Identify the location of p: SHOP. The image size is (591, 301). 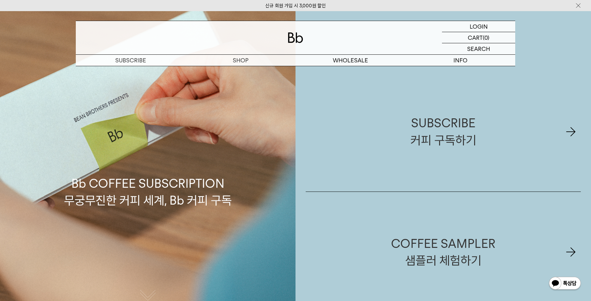
(241, 60).